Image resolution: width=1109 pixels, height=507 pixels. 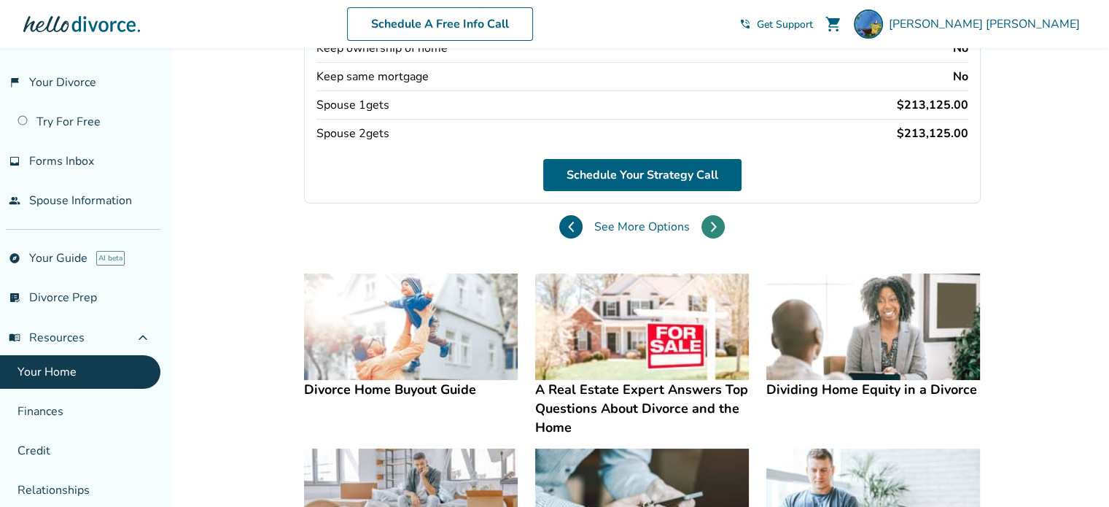 What do you see at coordinates (641, 355) in the screenshot?
I see `a: A Real Estate Expert Answers Top Questions About Divorce and the HomeA Real Estate Expert Answers...` at bounding box center [641, 355].